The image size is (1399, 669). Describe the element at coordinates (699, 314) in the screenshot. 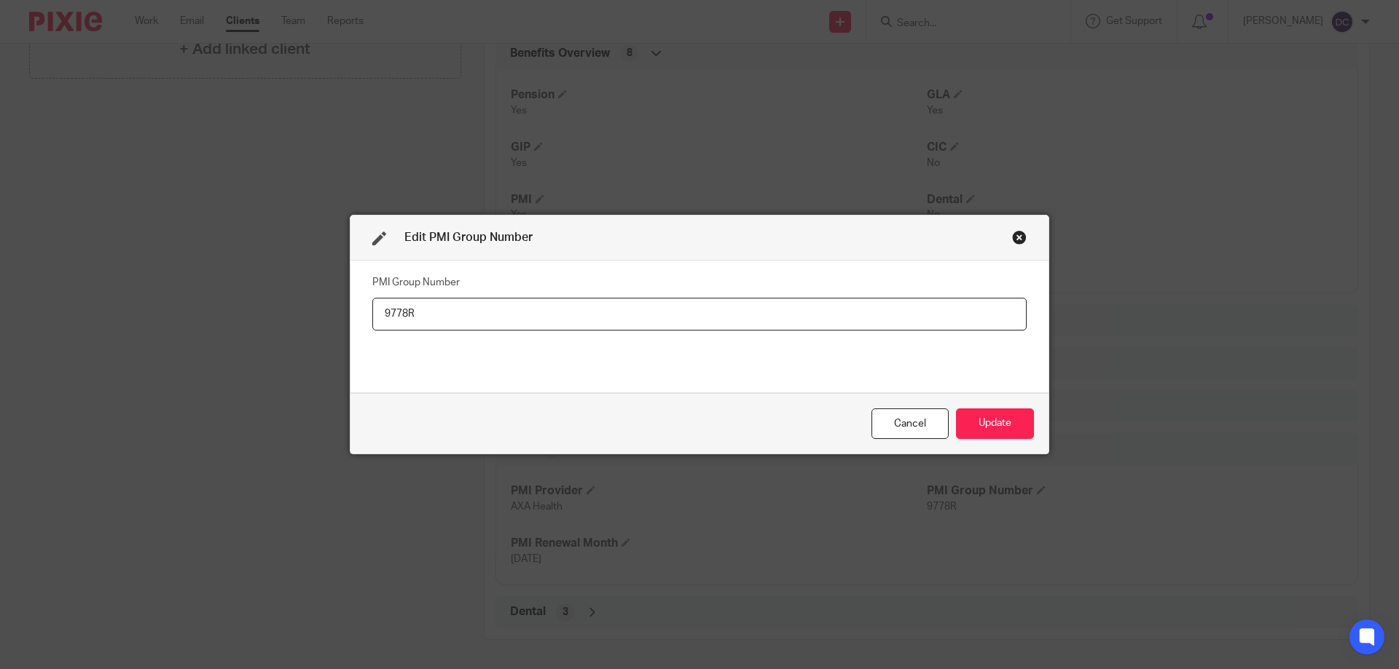

I see `input: PMI Group Number` at that location.